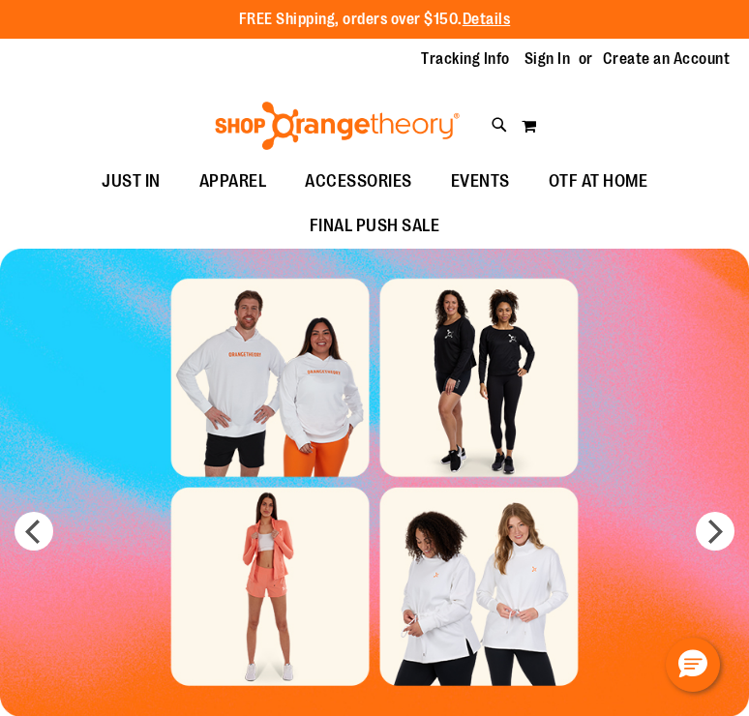  I want to click on a: Sign In, so click(548, 59).